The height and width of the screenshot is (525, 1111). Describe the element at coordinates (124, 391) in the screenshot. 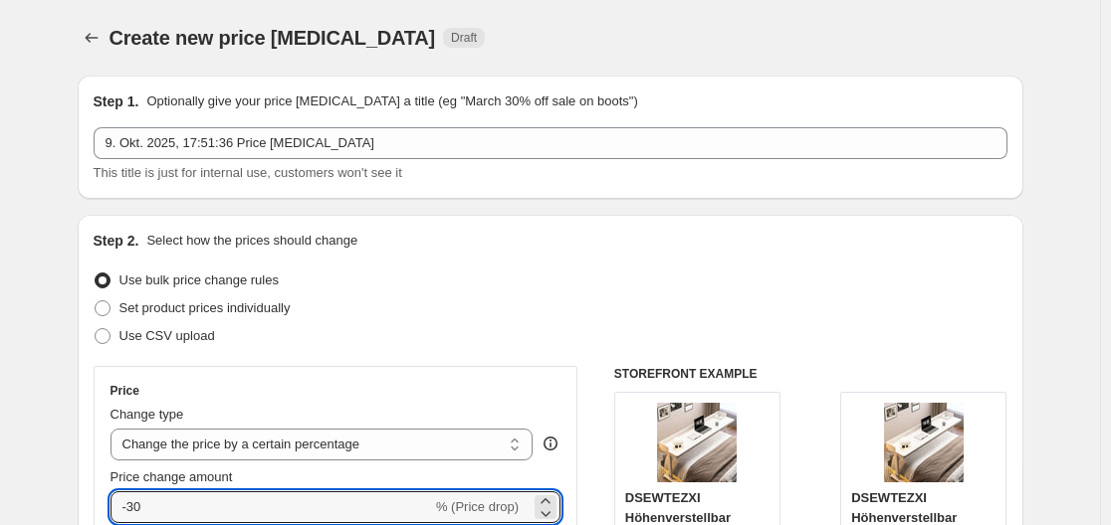

I see `h3: Price` at that location.